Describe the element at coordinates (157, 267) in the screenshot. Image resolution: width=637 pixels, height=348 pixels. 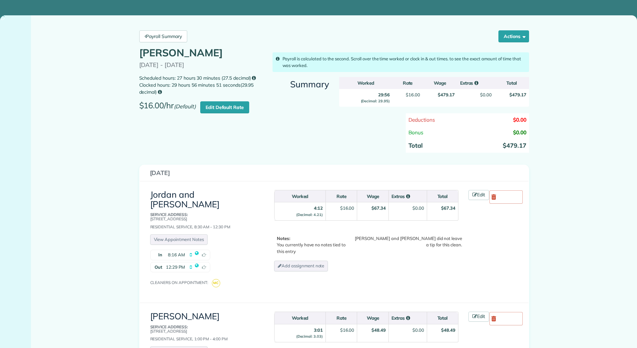
I see `strong: Out` at that location.